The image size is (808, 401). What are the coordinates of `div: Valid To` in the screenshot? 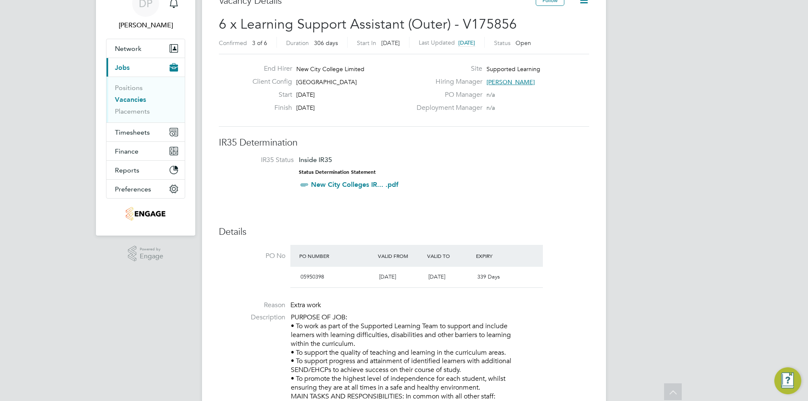 It's located at (449, 256).